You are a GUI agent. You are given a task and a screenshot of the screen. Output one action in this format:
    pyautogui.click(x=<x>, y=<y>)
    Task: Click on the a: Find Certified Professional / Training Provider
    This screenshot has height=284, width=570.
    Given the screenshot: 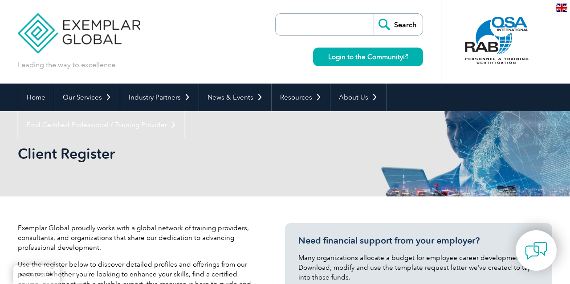 What is the action you would take?
    pyautogui.click(x=102, y=125)
    